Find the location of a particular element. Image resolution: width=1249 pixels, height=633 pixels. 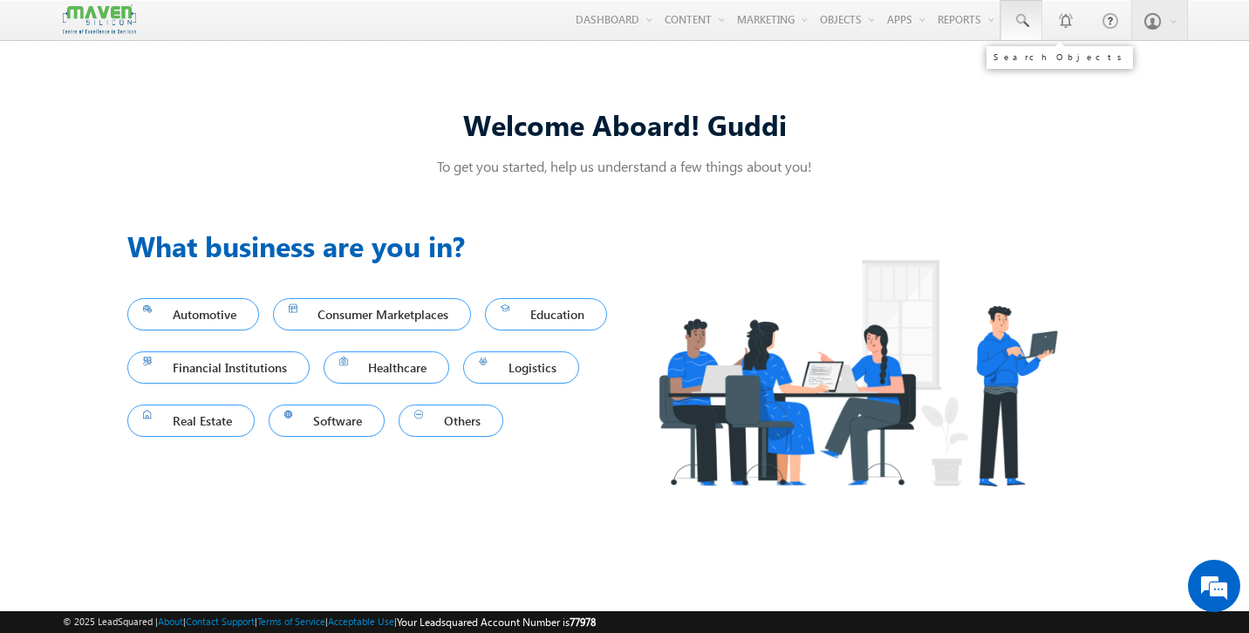

span: 77978 is located at coordinates (583, 622).